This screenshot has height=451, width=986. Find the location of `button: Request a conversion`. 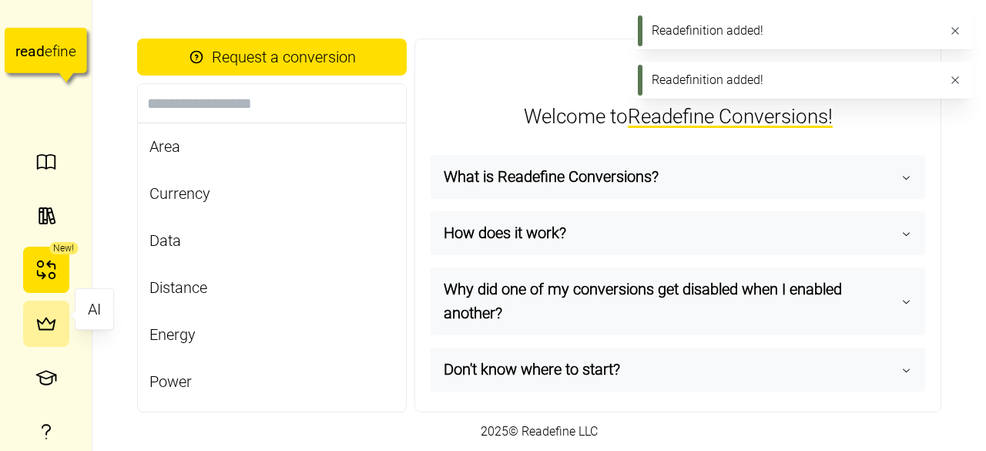

button: Request a conversion is located at coordinates (272, 57).